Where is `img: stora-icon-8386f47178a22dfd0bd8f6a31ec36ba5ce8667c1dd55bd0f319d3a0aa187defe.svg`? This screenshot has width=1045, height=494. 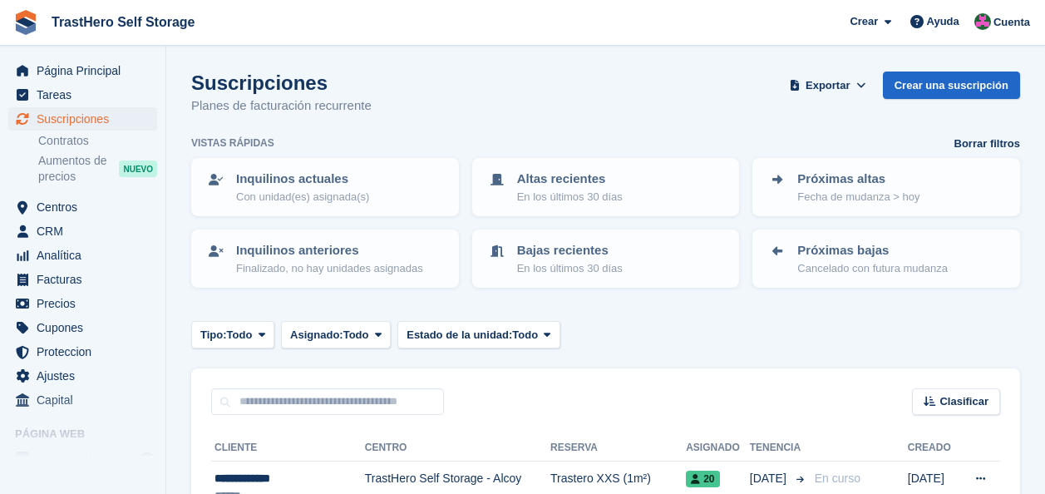
img: stora-icon-8386f47178a22dfd0bd8f6a31ec36ba5ce8667c1dd55bd0f319d3a0aa187defe.svg is located at coordinates (26, 22).